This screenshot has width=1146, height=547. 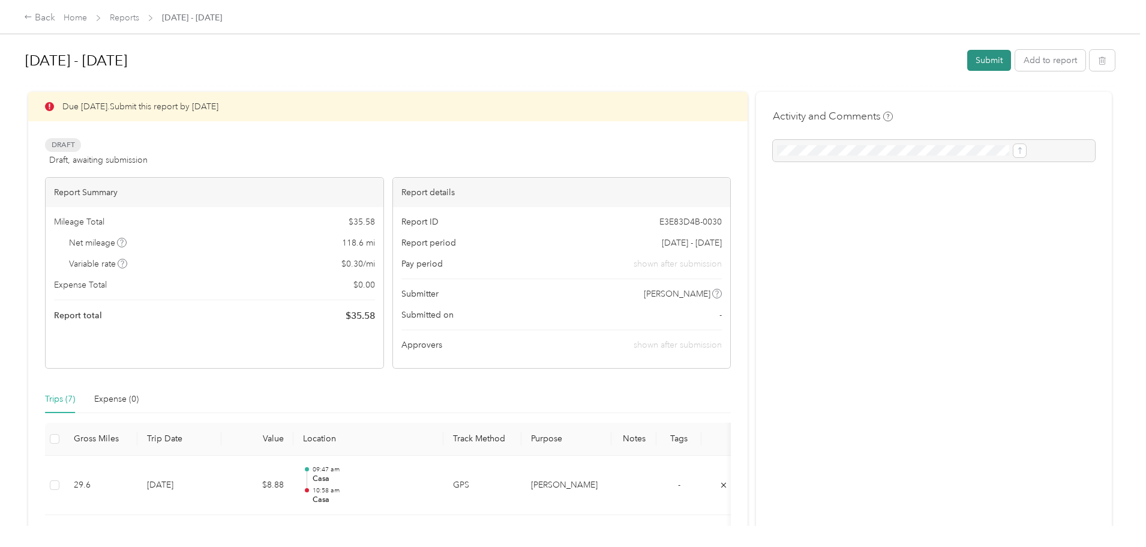 What do you see at coordinates (257, 485) in the screenshot?
I see `td: $8.88` at bounding box center [257, 485].